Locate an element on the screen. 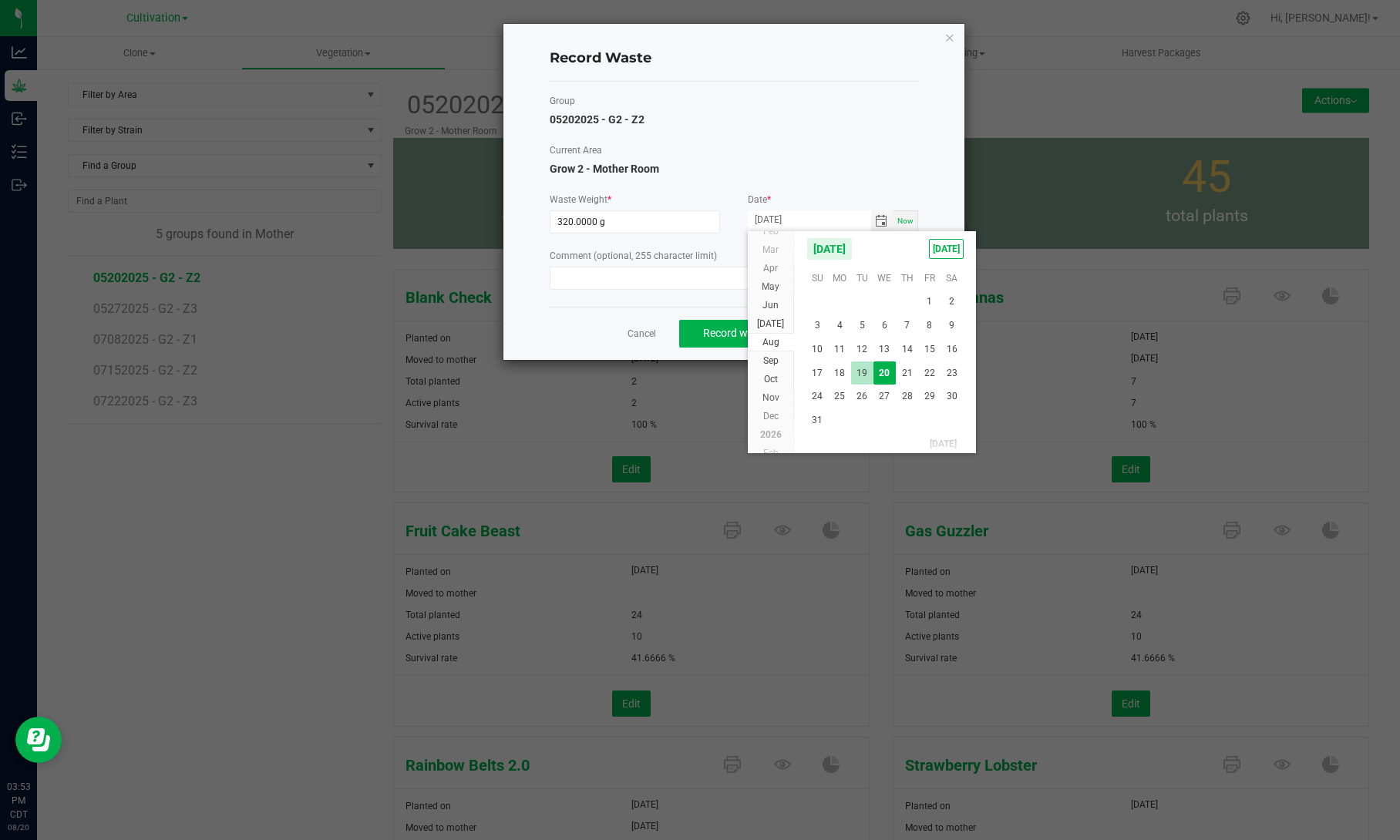 The width and height of the screenshot is (1400, 840). span: 27 is located at coordinates (885, 396).